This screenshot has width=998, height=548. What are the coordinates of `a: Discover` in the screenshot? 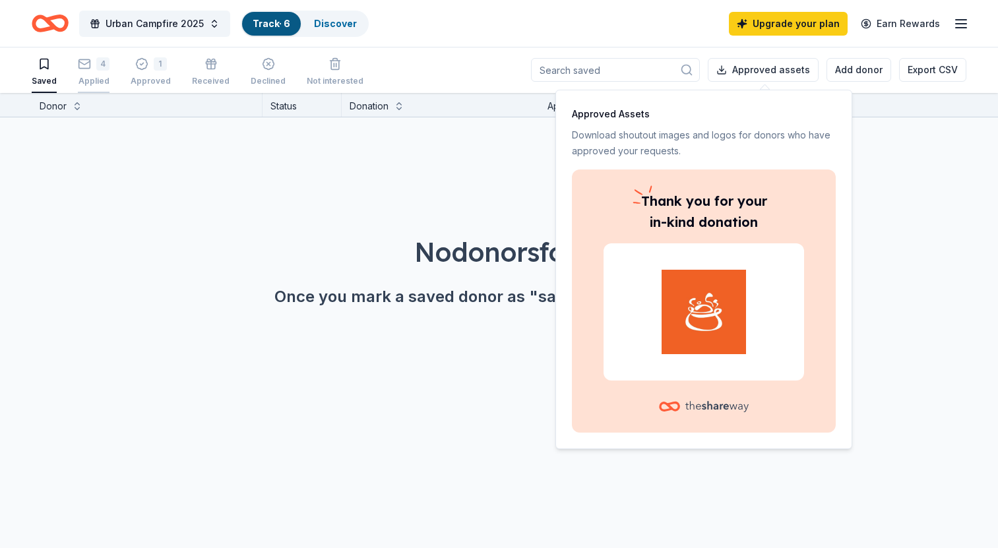 It's located at (335, 23).